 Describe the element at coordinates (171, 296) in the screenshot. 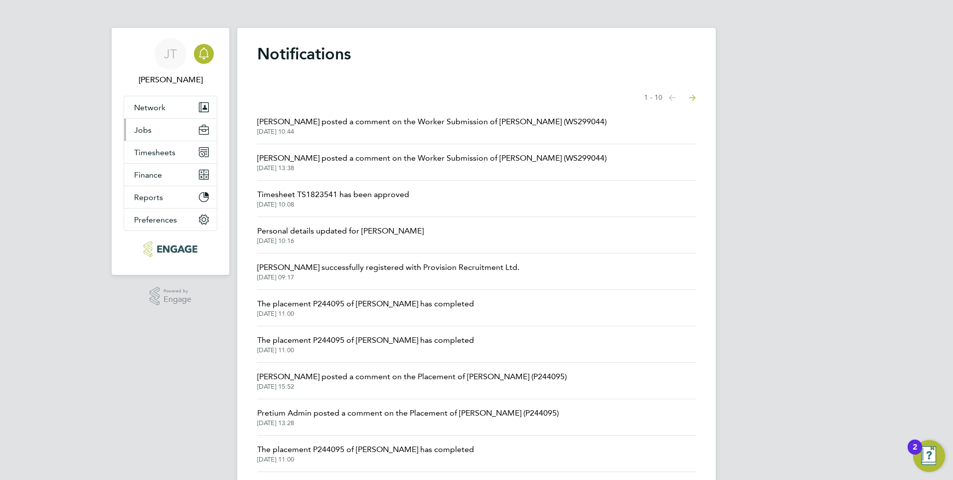

I see `a: Powered byEngage` at that location.